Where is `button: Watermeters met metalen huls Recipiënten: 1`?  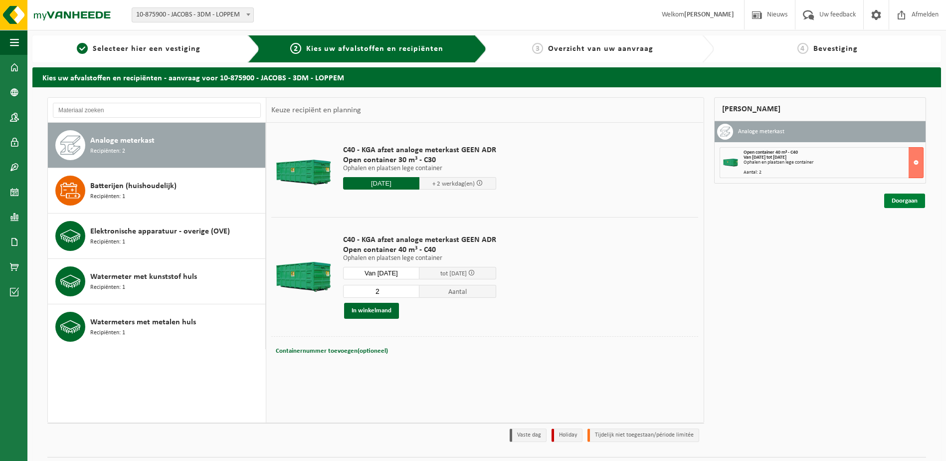
button: Watermeters met metalen huls Recipiënten: 1 is located at coordinates (157, 326).